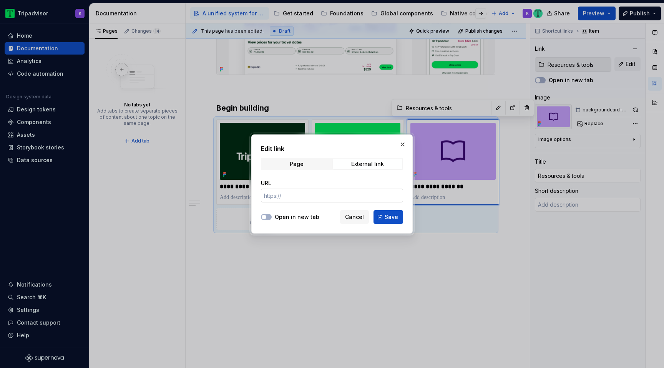  What do you see at coordinates (354, 217) in the screenshot?
I see `button: Cancel` at bounding box center [354, 217].